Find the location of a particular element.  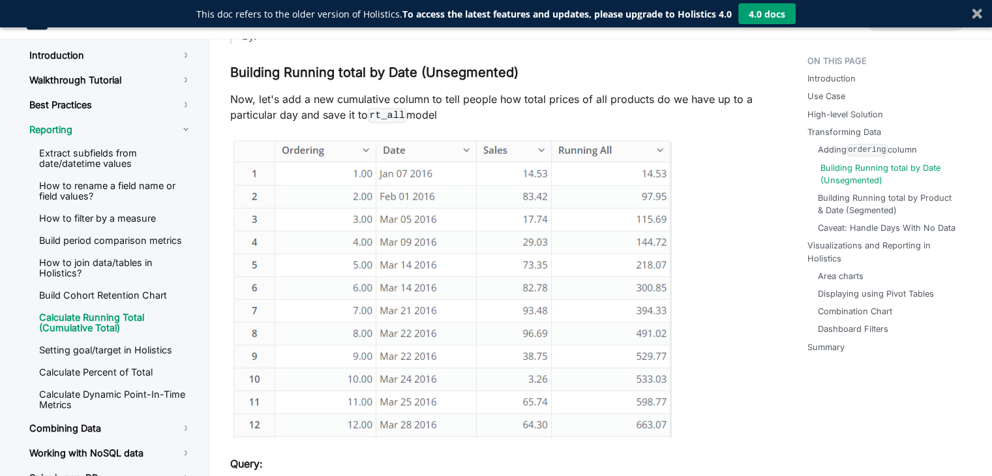

strong: To access the latest features and updates, please upgrade to Holistics 4.0 is located at coordinates (567, 14).